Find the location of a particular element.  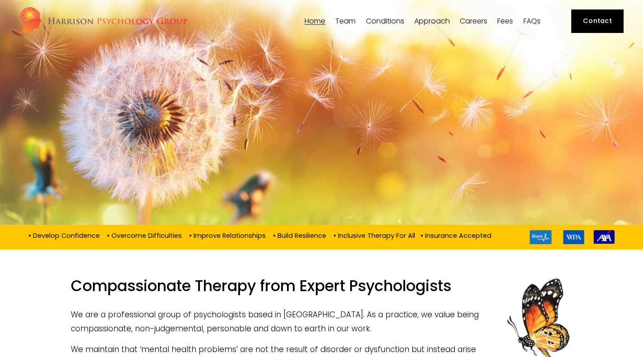

span: Team is located at coordinates (345, 21).